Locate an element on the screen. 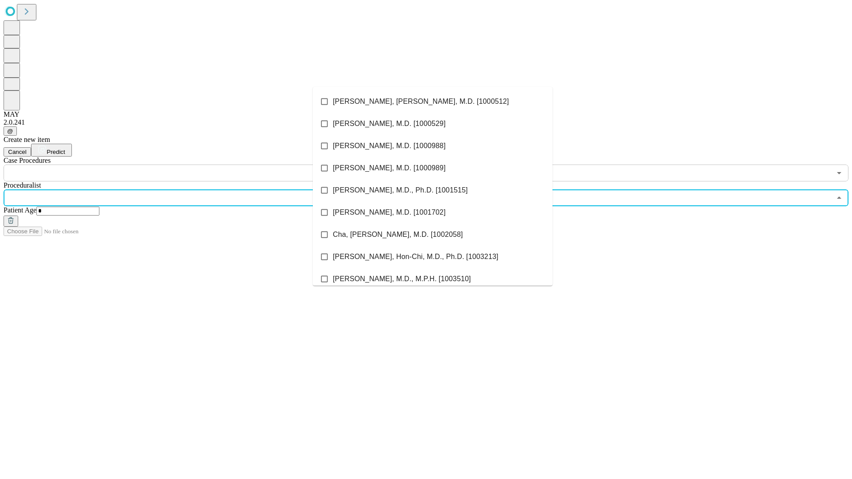  span: Cancel is located at coordinates (17, 152).